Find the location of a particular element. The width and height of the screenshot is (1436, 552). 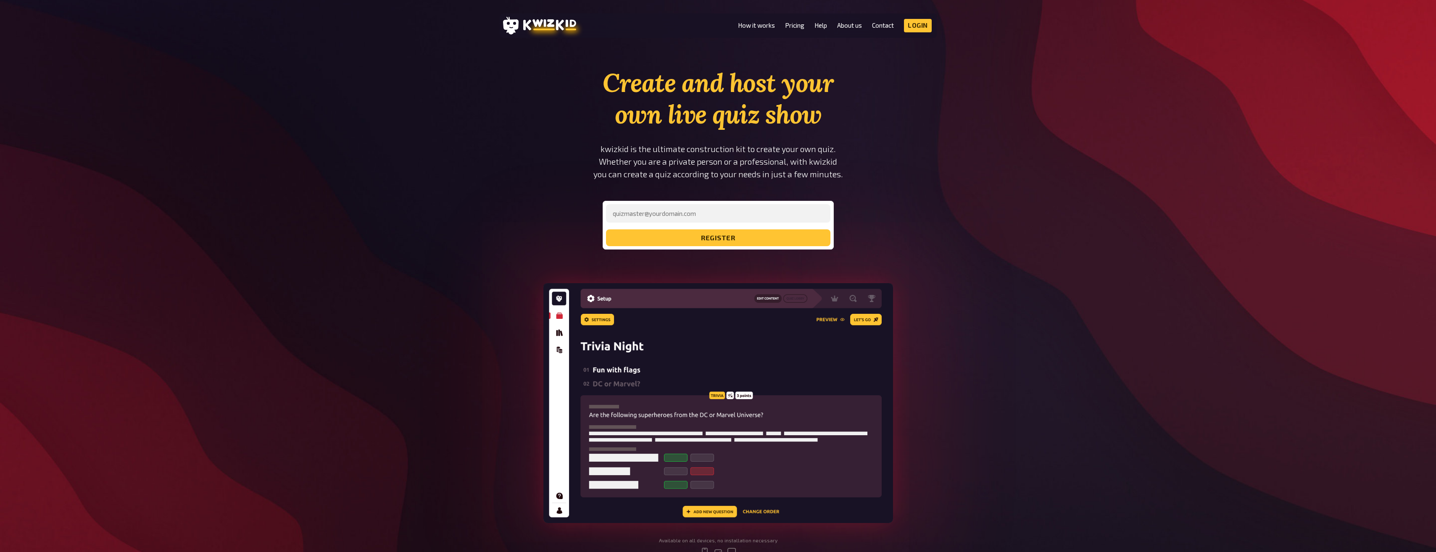

a: Pricing is located at coordinates (795, 25).